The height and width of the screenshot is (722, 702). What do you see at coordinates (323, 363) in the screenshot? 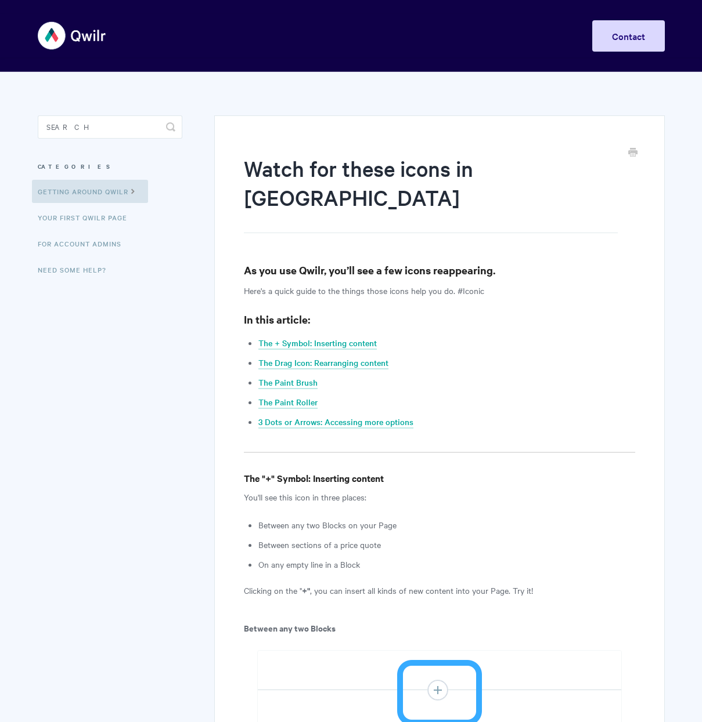
I see `a: The Drag Icon: Rearranging content` at bounding box center [323, 363].